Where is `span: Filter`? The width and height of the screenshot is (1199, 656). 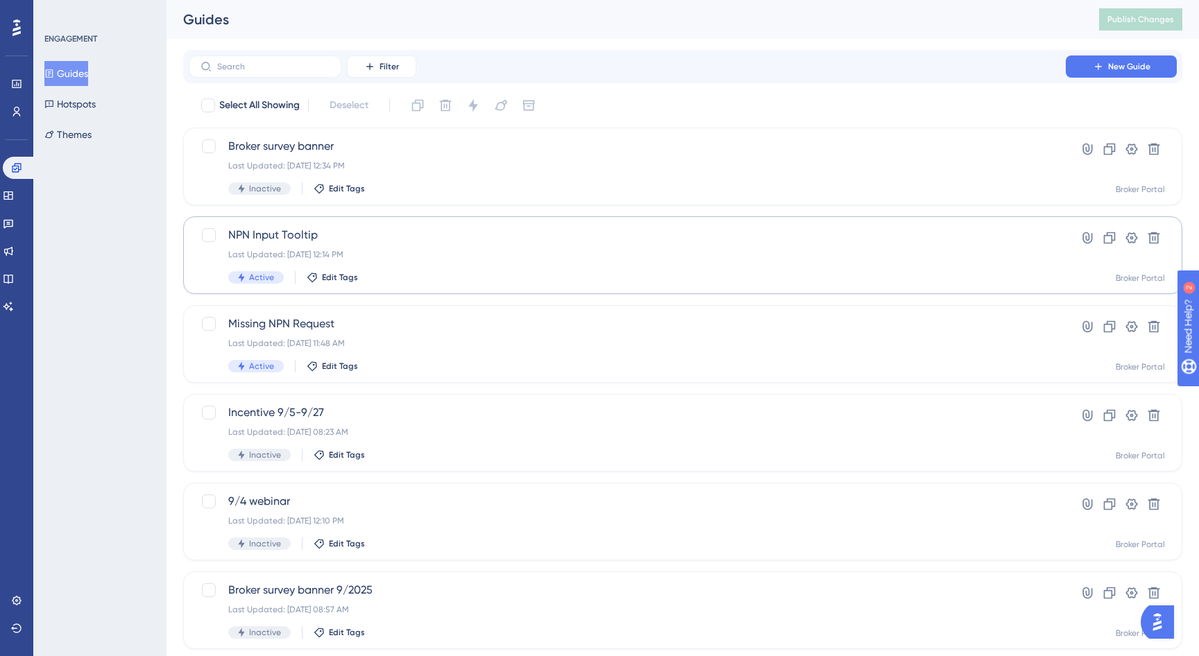 span: Filter is located at coordinates (389, 67).